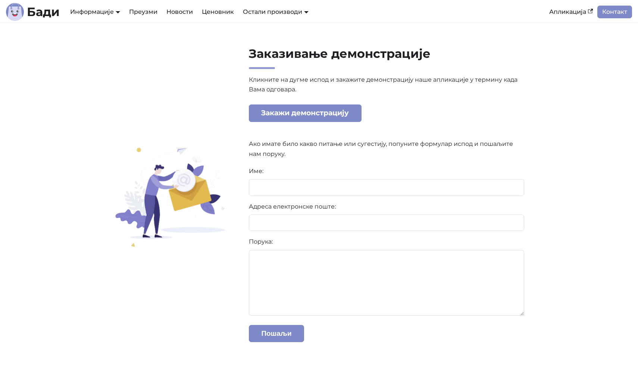 This screenshot has width=638, height=366. What do you see at coordinates (387, 149) in the screenshot?
I see `p: Ако имате било какво питање или сугестију, попуните формулар испод и пошаљите нам поруку.` at bounding box center [387, 149].